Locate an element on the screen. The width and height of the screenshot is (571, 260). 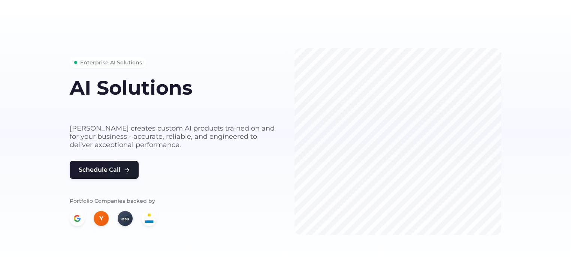
div: era is located at coordinates (125, 219).